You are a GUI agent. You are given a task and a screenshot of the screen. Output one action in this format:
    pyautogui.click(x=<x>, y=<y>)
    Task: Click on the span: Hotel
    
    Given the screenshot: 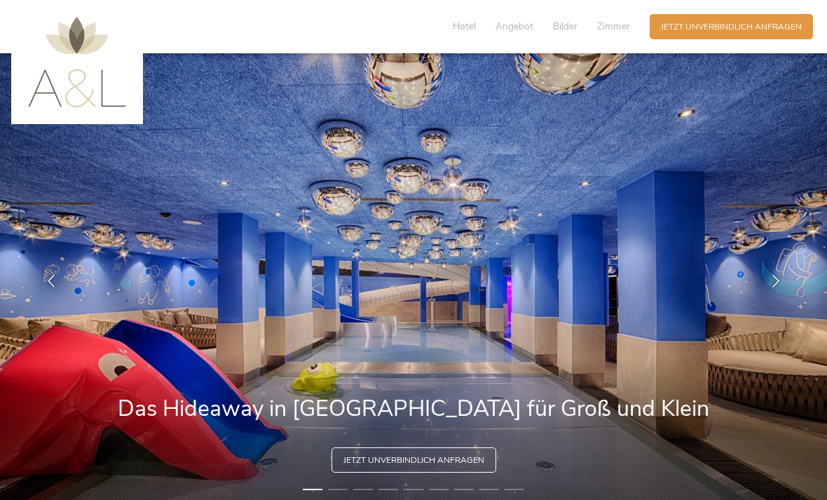 What is the action you would take?
    pyautogui.click(x=464, y=26)
    